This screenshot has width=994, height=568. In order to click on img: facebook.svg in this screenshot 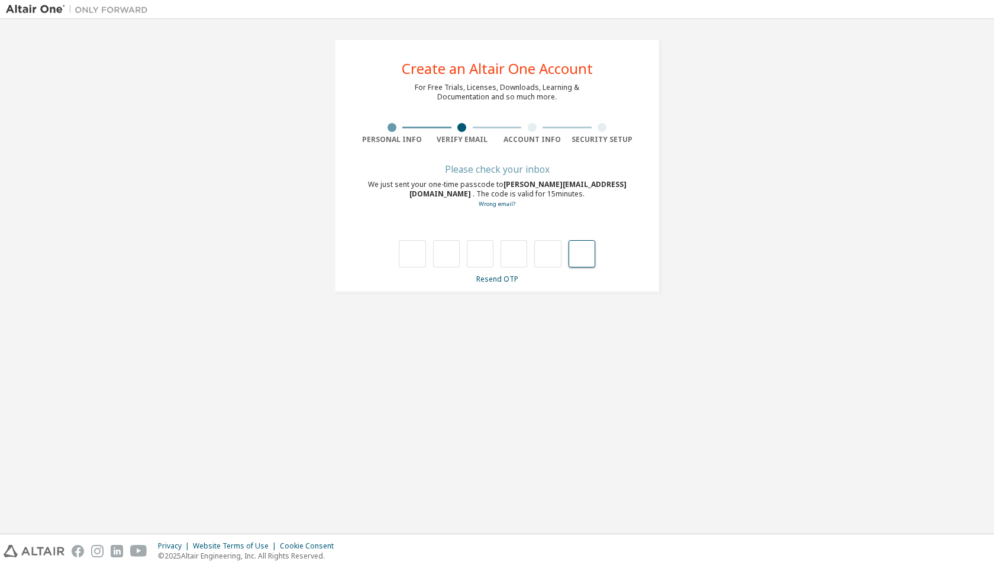, I will do `click(77, 551)`.